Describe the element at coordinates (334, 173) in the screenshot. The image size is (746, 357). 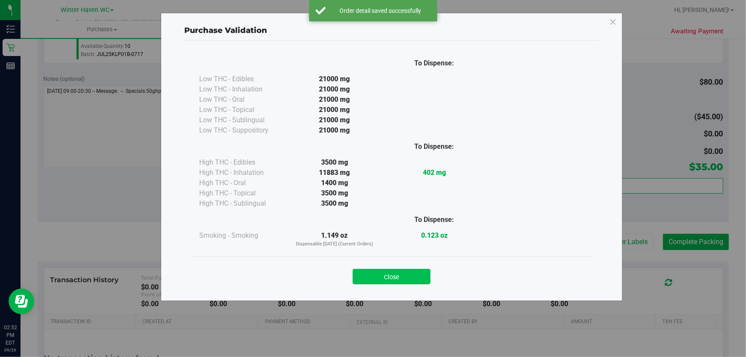
I see `div: 11883 mg` at that location.